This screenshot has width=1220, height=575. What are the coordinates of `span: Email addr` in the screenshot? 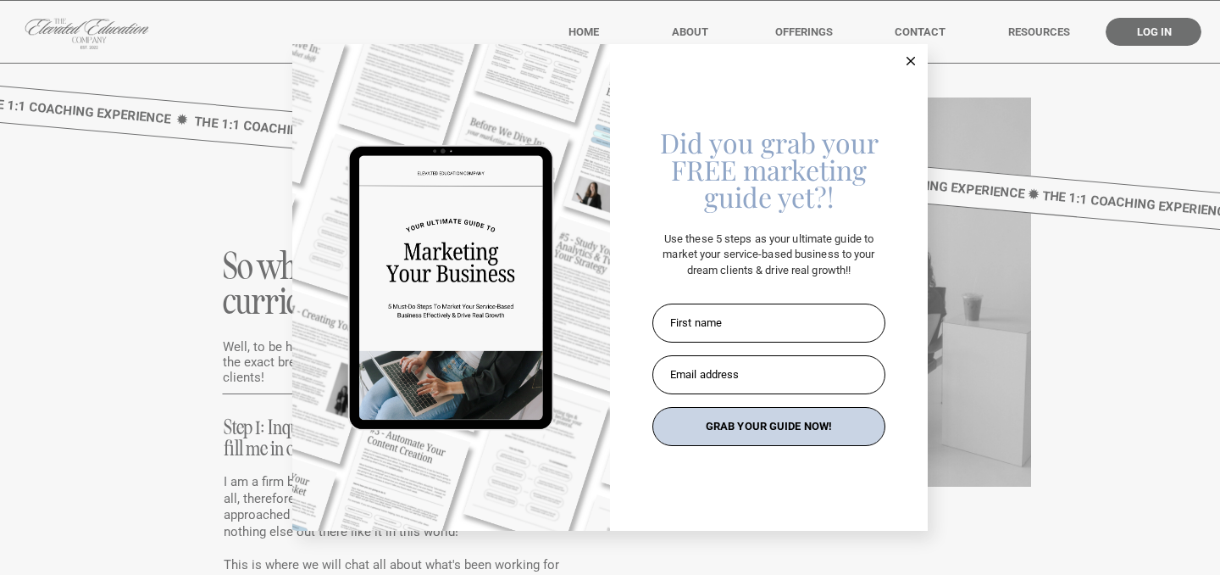 It's located at (696, 374).